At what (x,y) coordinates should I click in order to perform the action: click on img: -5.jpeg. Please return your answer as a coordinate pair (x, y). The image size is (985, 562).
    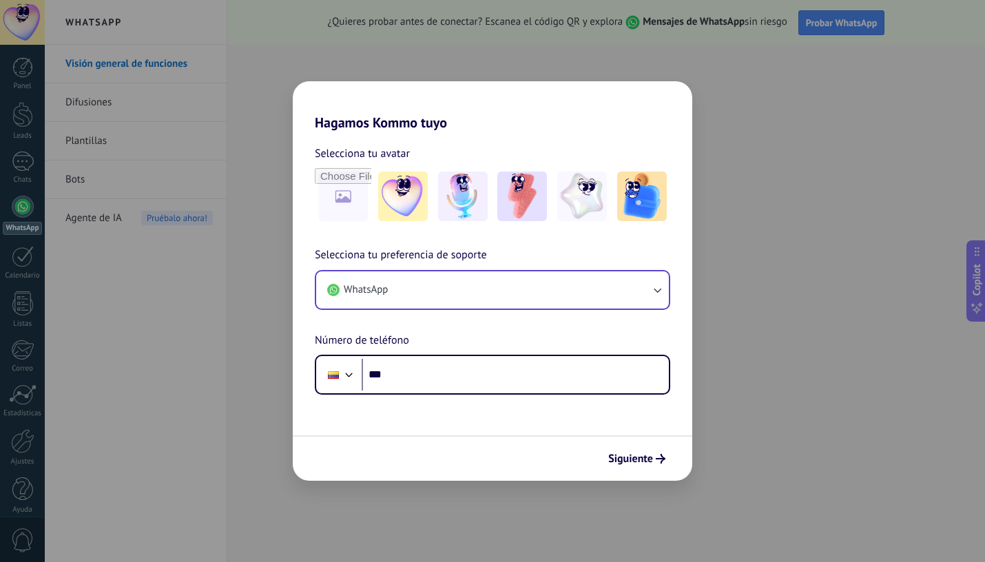
    Looking at the image, I should click on (642, 196).